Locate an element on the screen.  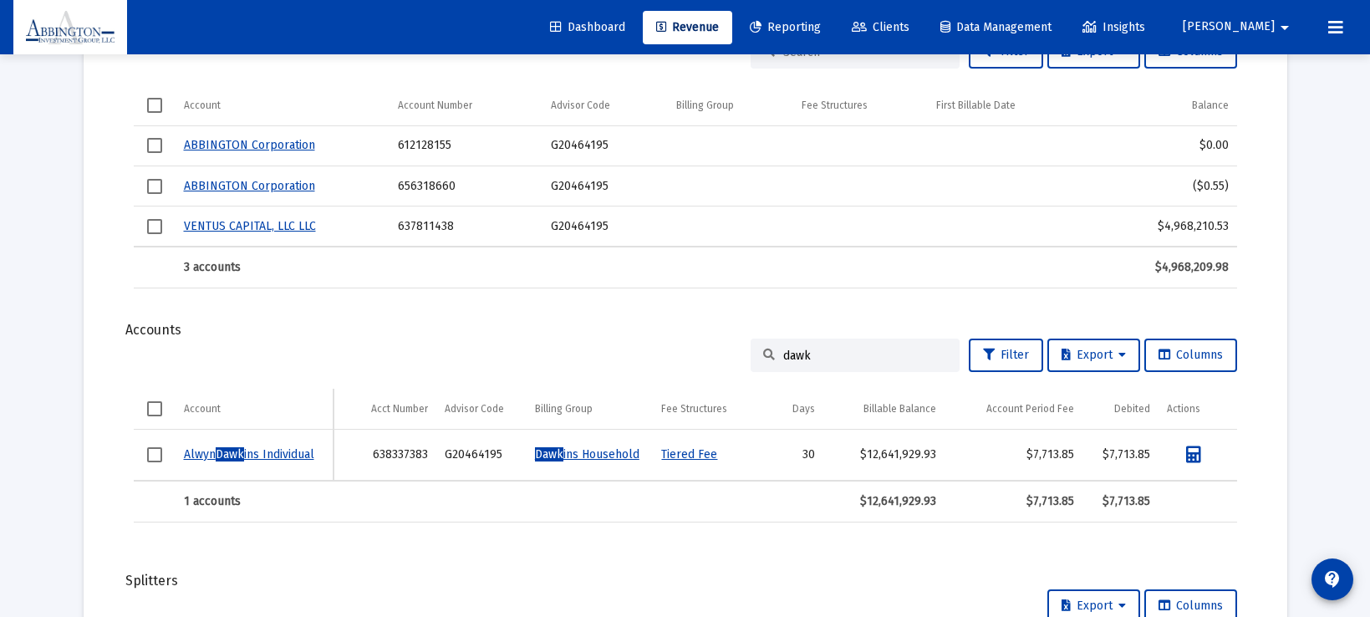
td: Column Debited is located at coordinates (1120, 409).